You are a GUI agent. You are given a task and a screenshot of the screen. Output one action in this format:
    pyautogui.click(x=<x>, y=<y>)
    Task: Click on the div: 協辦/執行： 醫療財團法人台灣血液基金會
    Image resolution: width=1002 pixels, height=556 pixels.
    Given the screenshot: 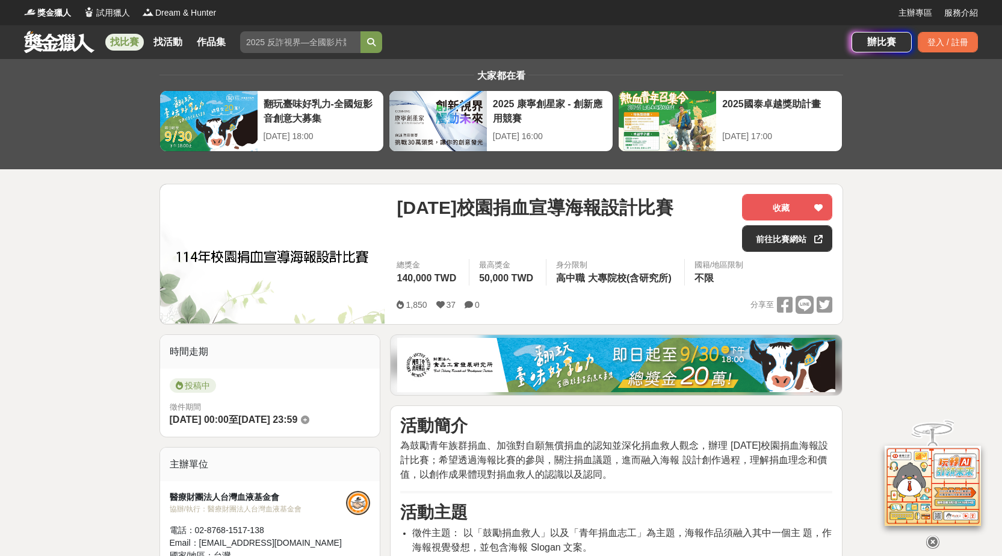 What is the action you would take?
    pyautogui.click(x=258, y=509)
    